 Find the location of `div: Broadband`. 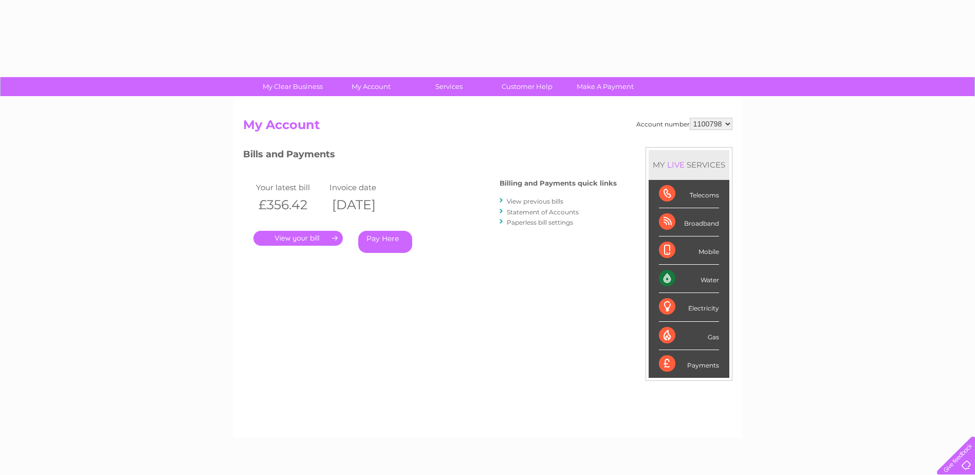

div: Broadband is located at coordinates (689, 222).